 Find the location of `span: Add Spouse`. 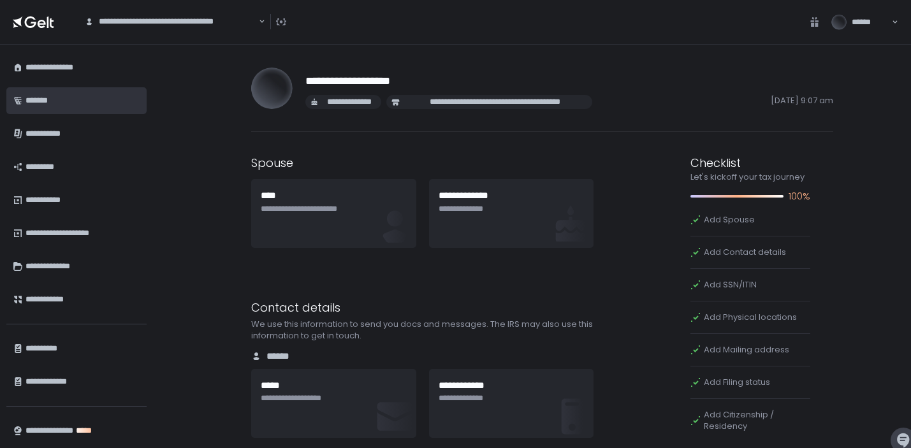

span: Add Spouse is located at coordinates (729, 220).